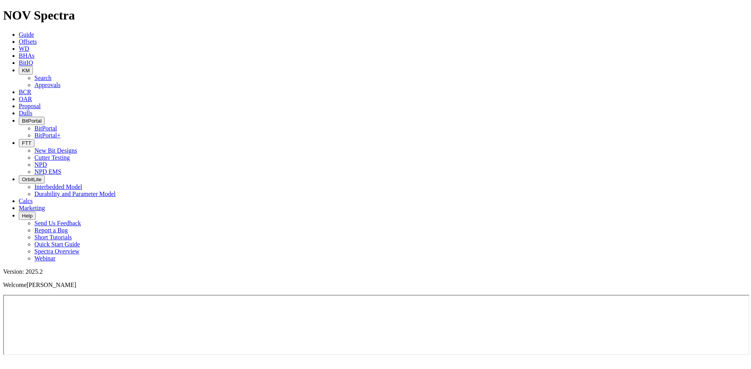  What do you see at coordinates (375, 15) in the screenshot?
I see `h1: NOV Spectra` at bounding box center [375, 15].